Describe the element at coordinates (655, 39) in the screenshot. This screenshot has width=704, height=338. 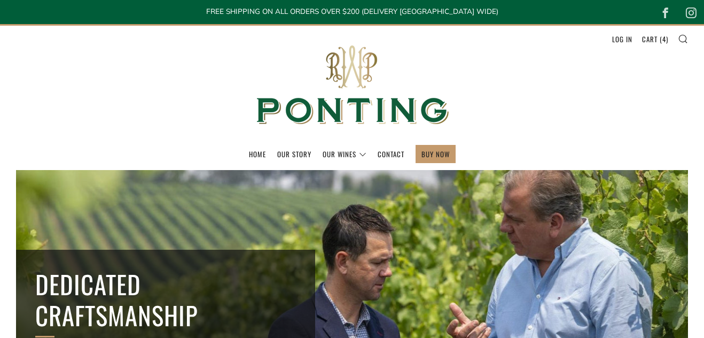
I see `a: Cart (4)` at that location.